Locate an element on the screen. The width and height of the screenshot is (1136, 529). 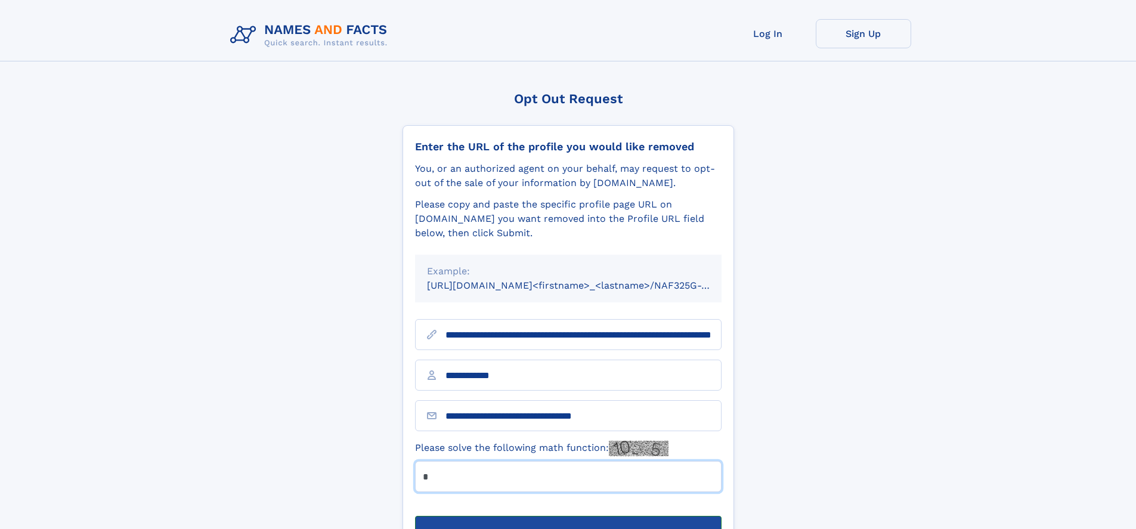
img: Logo Names and Facts is located at coordinates (311, 35).